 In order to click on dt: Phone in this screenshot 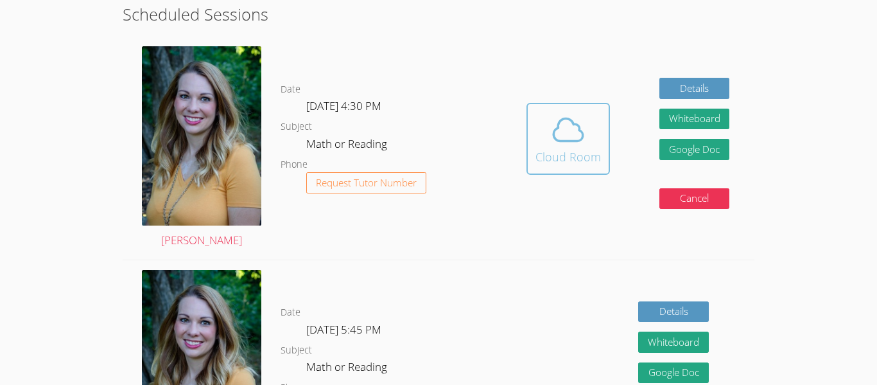, I will do `click(294, 164)`.